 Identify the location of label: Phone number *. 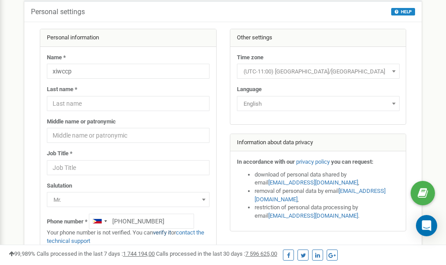
(67, 221).